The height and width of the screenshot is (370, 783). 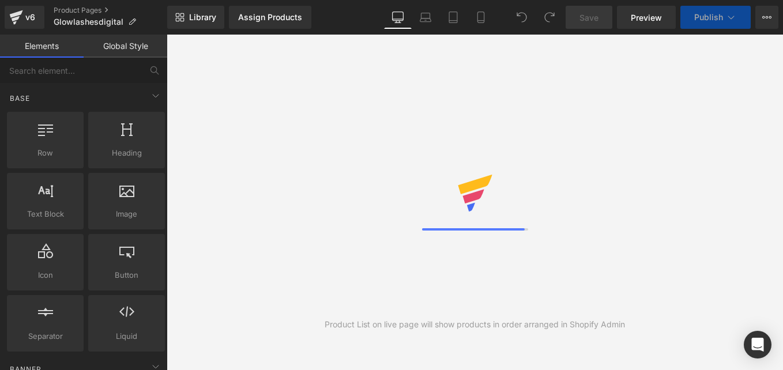 I want to click on span: Save, so click(x=589, y=17).